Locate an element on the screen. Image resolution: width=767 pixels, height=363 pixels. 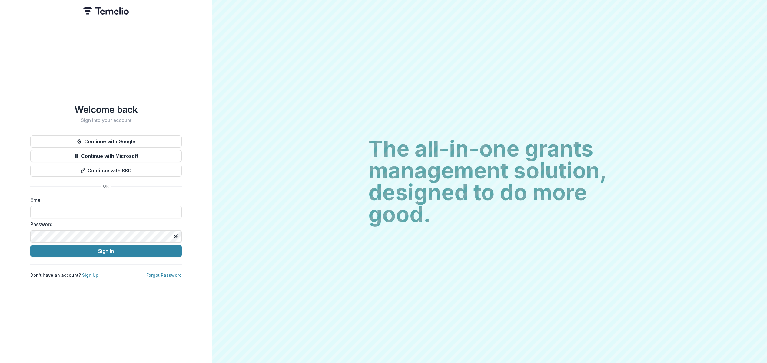
h1: Welcome back is located at coordinates (106, 109).